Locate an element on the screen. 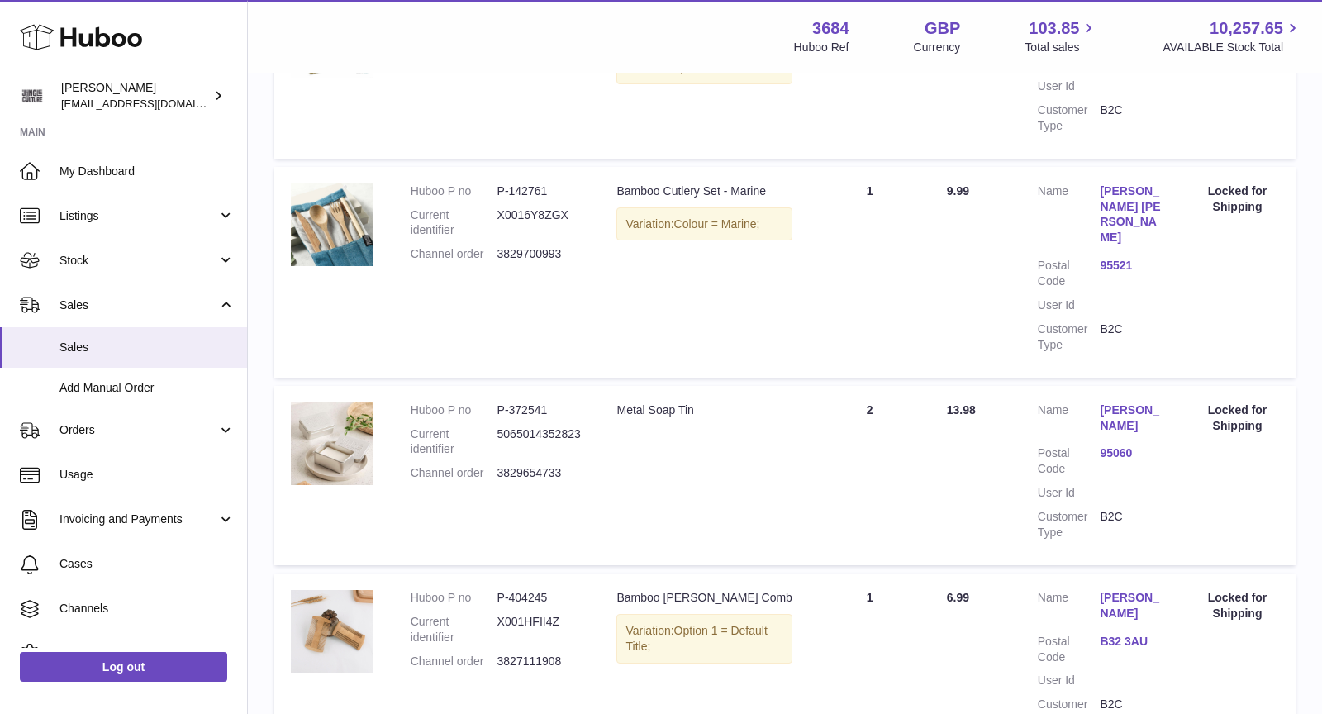 The height and width of the screenshot is (714, 1322). td: 1 is located at coordinates (869, 272).